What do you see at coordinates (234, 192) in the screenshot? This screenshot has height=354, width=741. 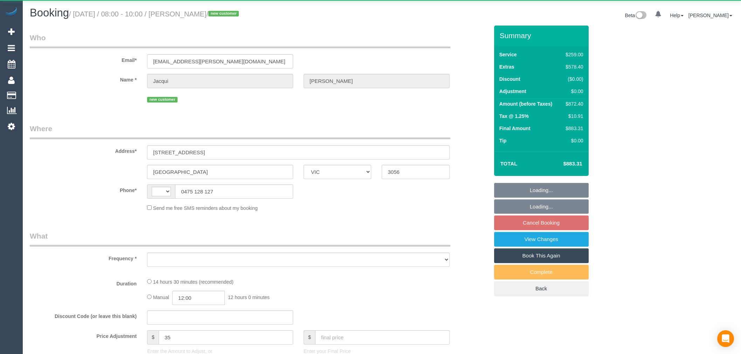 I see `input: Phone*` at bounding box center [234, 192].